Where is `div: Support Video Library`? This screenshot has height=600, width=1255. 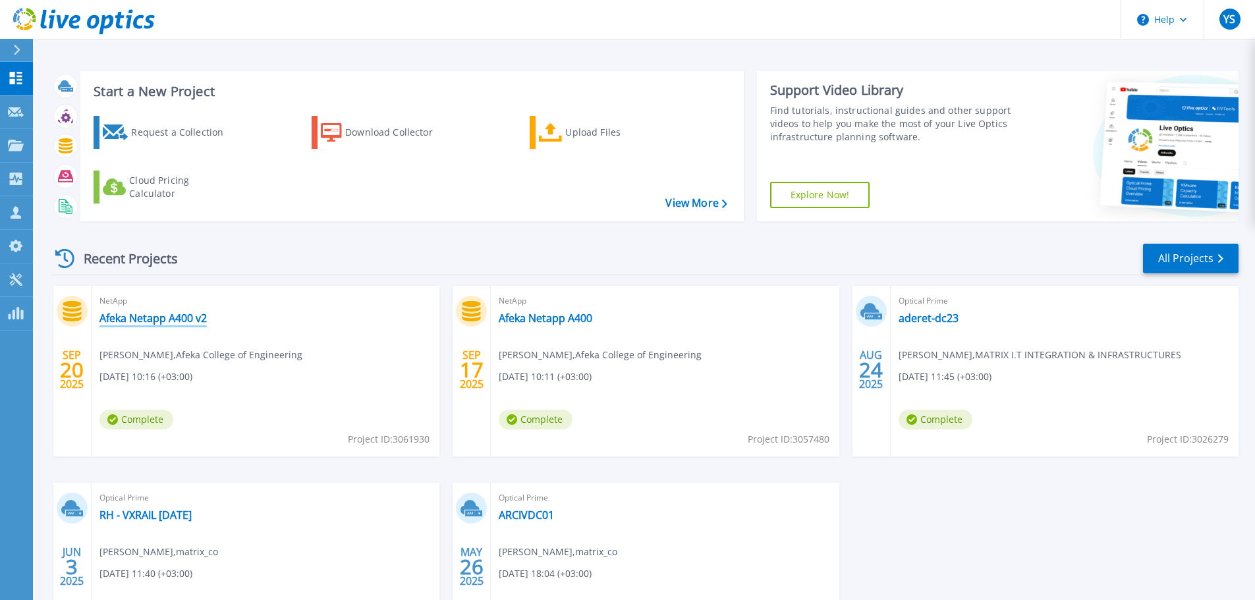 div: Support Video Library is located at coordinates (893, 90).